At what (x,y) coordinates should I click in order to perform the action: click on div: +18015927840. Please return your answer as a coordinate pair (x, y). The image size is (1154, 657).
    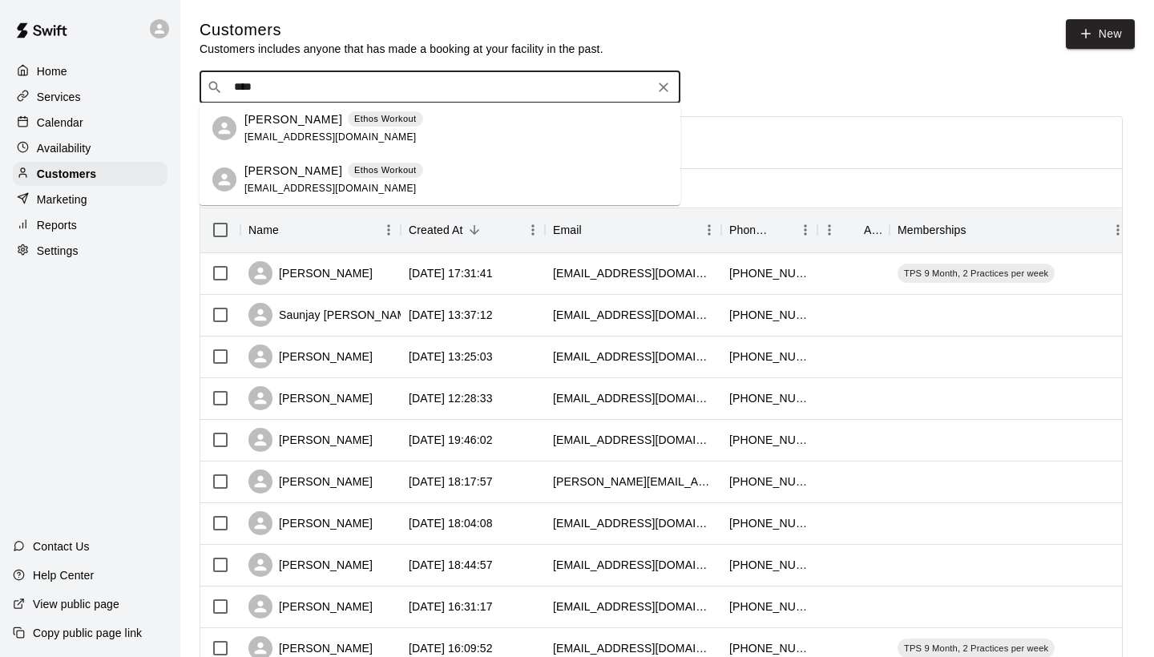
    Looking at the image, I should click on (769, 440).